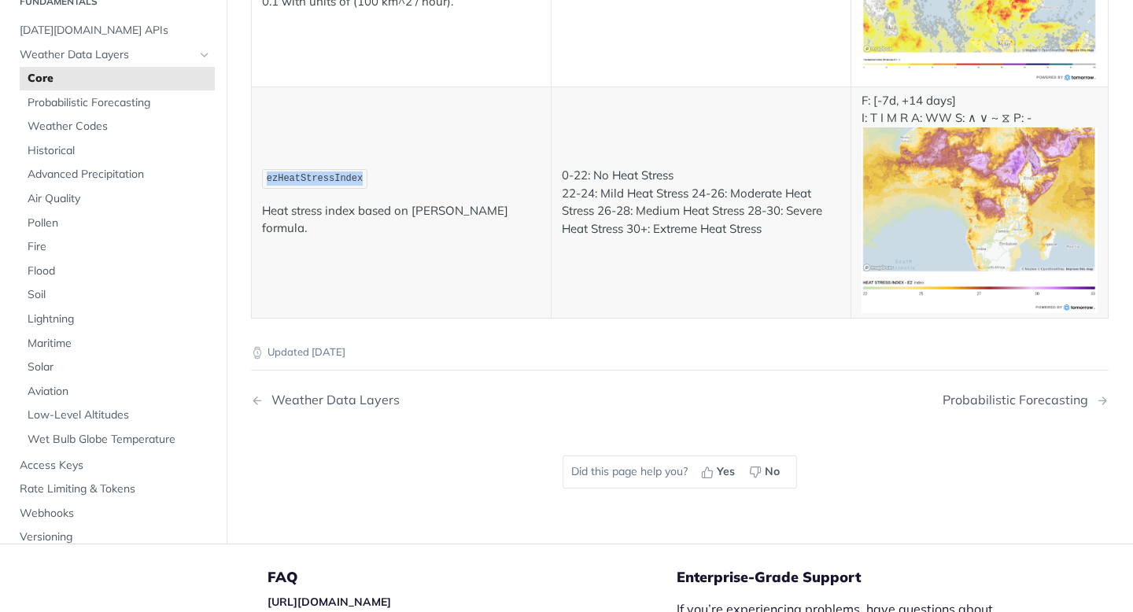  I want to click on span: Air Quality, so click(119, 199).